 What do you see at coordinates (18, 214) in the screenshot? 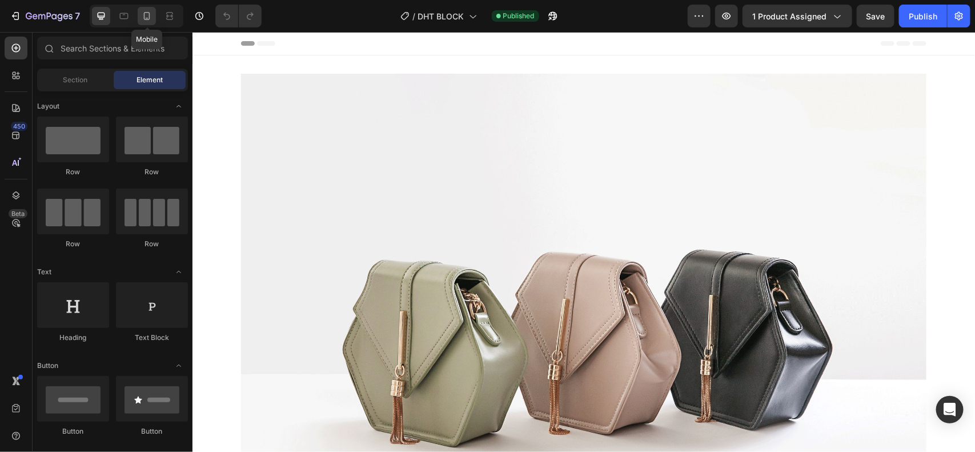
I see `div: Beta` at bounding box center [18, 214].